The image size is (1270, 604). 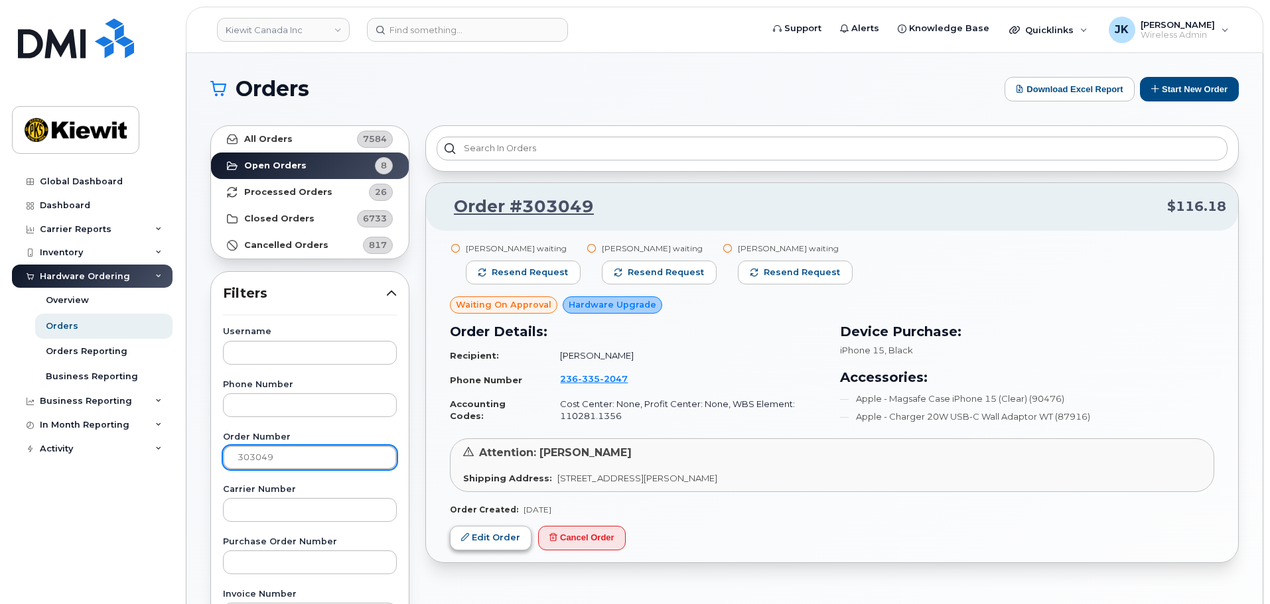 I want to click on strong: Open Orders, so click(x=275, y=166).